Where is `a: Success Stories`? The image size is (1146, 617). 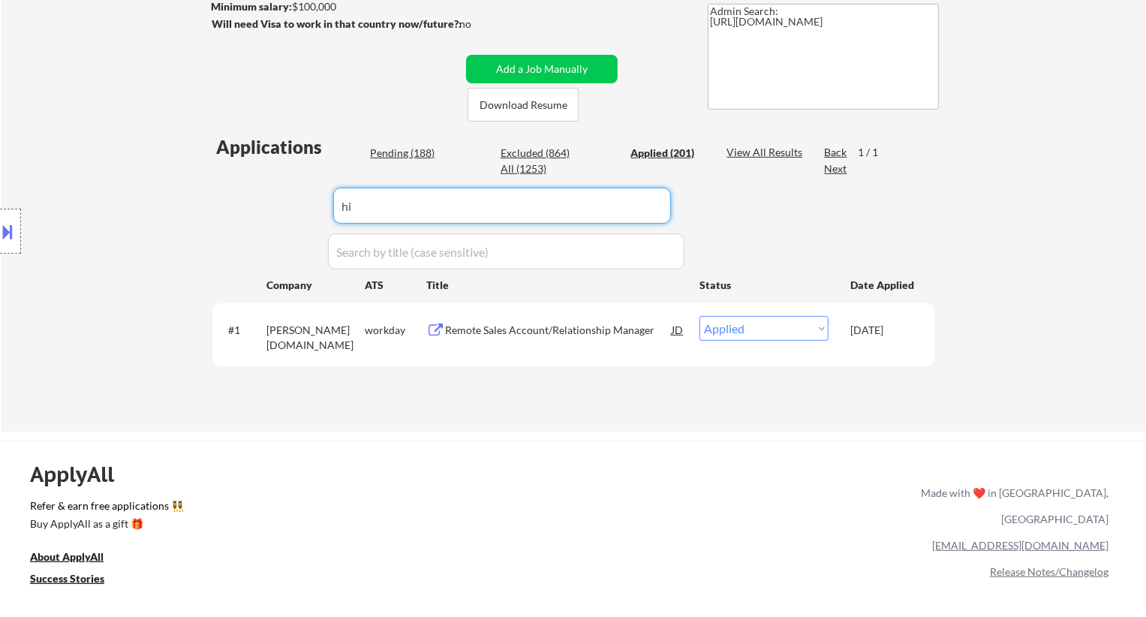
a: Success Stories is located at coordinates (77, 580).